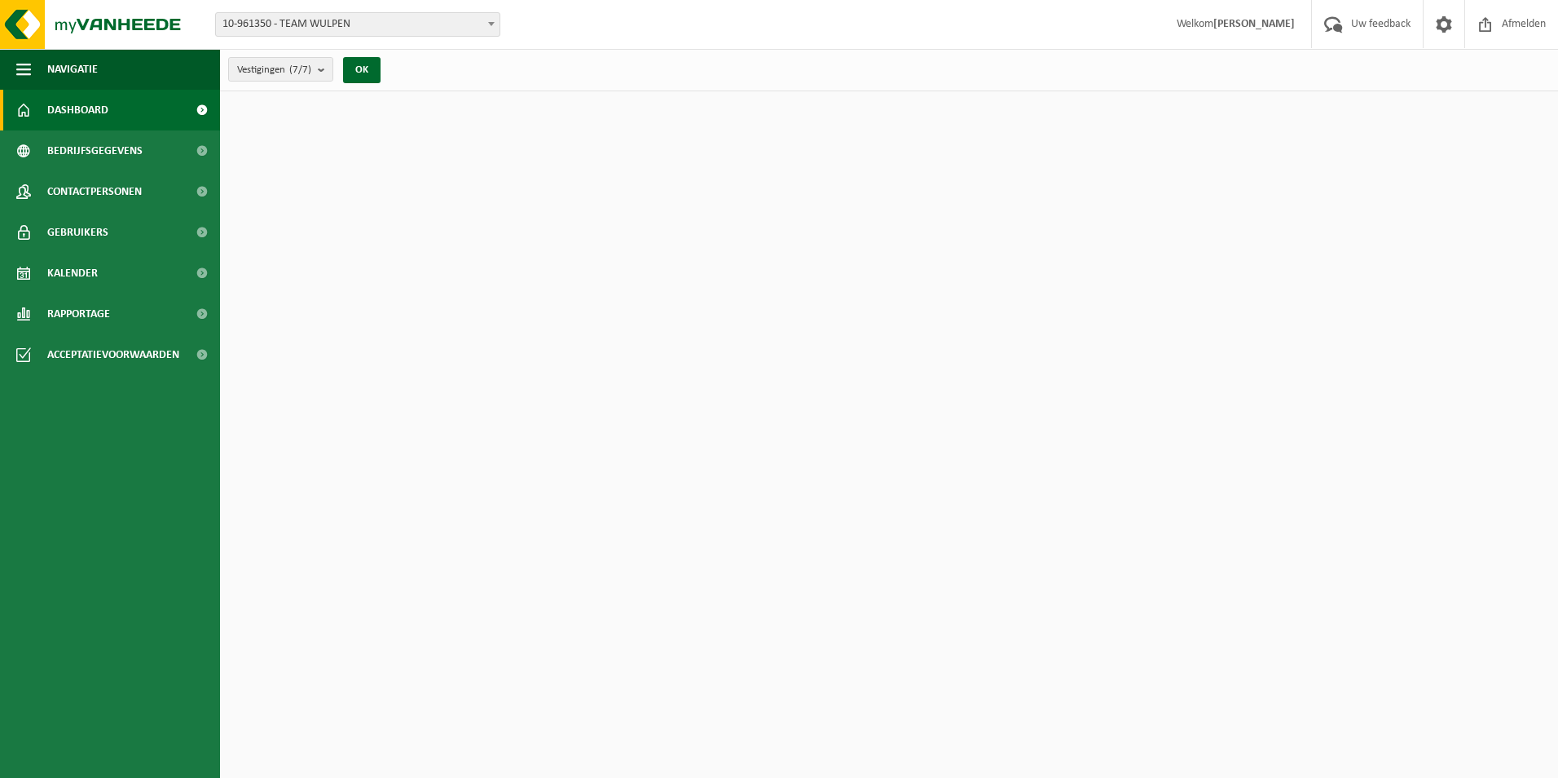 Image resolution: width=1558 pixels, height=778 pixels. Describe the element at coordinates (362, 70) in the screenshot. I see `button: OK` at that location.